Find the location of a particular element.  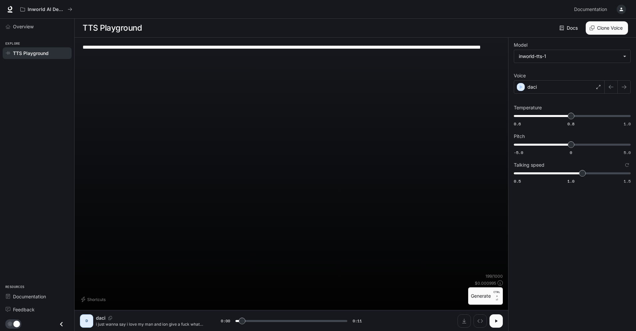

span: Feedback is located at coordinates (24, 309).